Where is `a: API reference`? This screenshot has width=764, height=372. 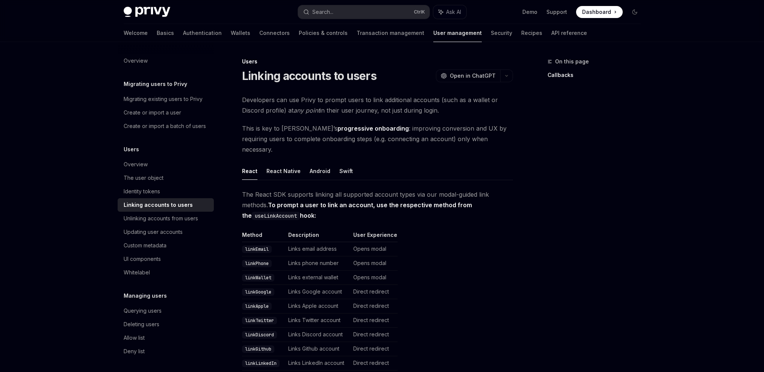 a: API reference is located at coordinates (569, 33).